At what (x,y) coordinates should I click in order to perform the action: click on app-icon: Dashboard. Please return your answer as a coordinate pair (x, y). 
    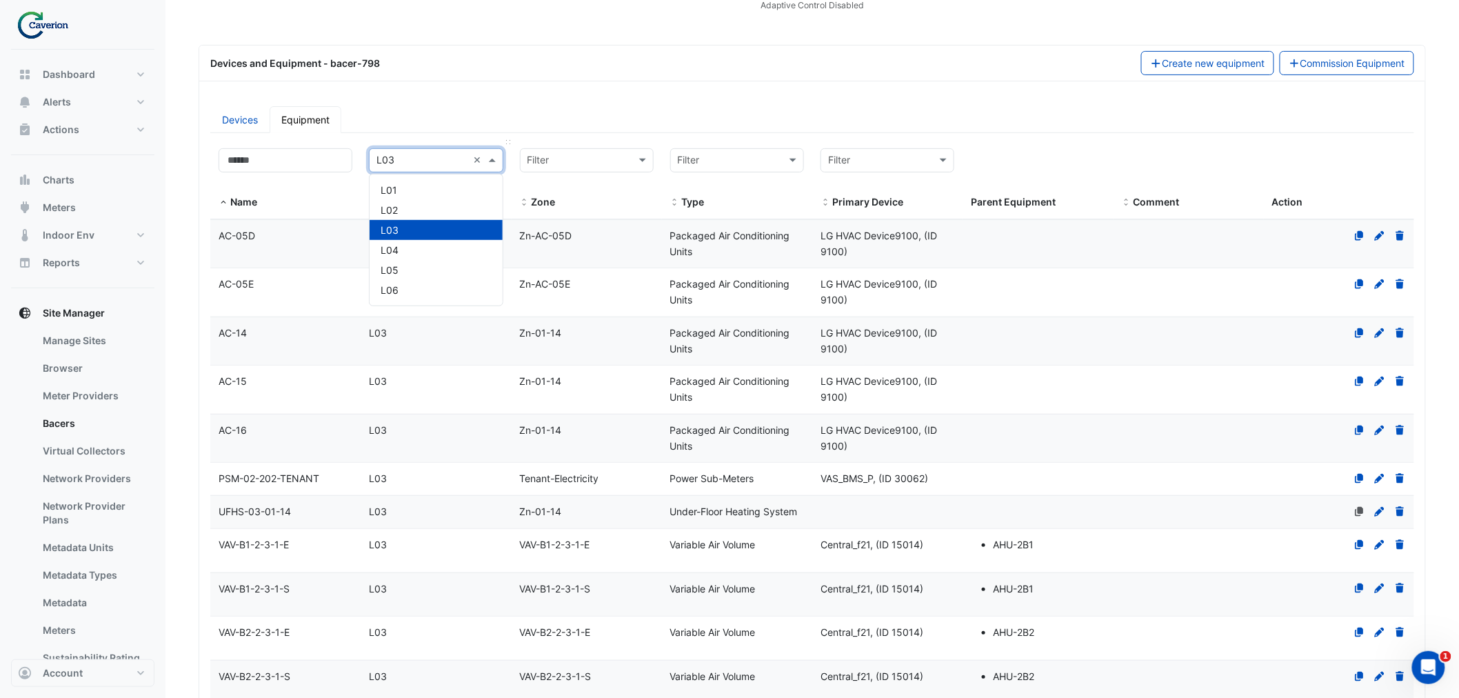
    Looking at the image, I should click on (25, 74).